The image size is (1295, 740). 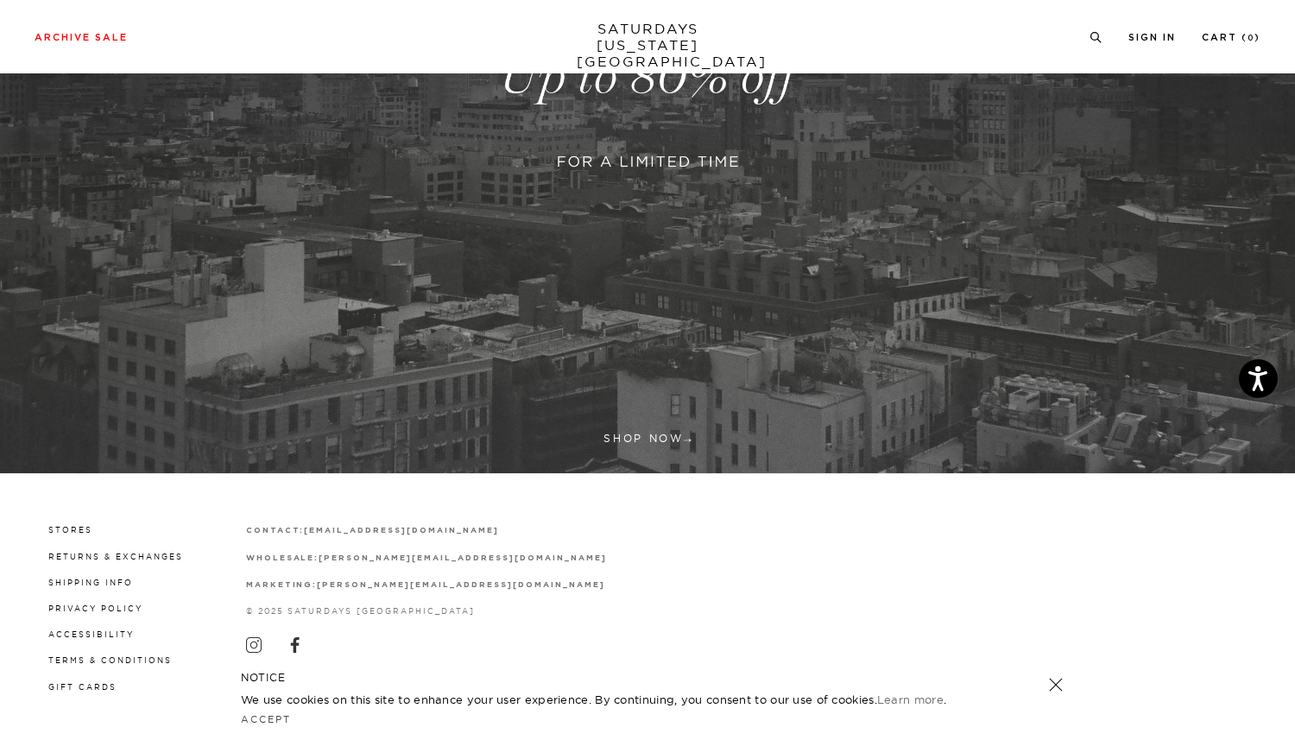 What do you see at coordinates (81, 37) in the screenshot?
I see `a: Archive Sale` at bounding box center [81, 37].